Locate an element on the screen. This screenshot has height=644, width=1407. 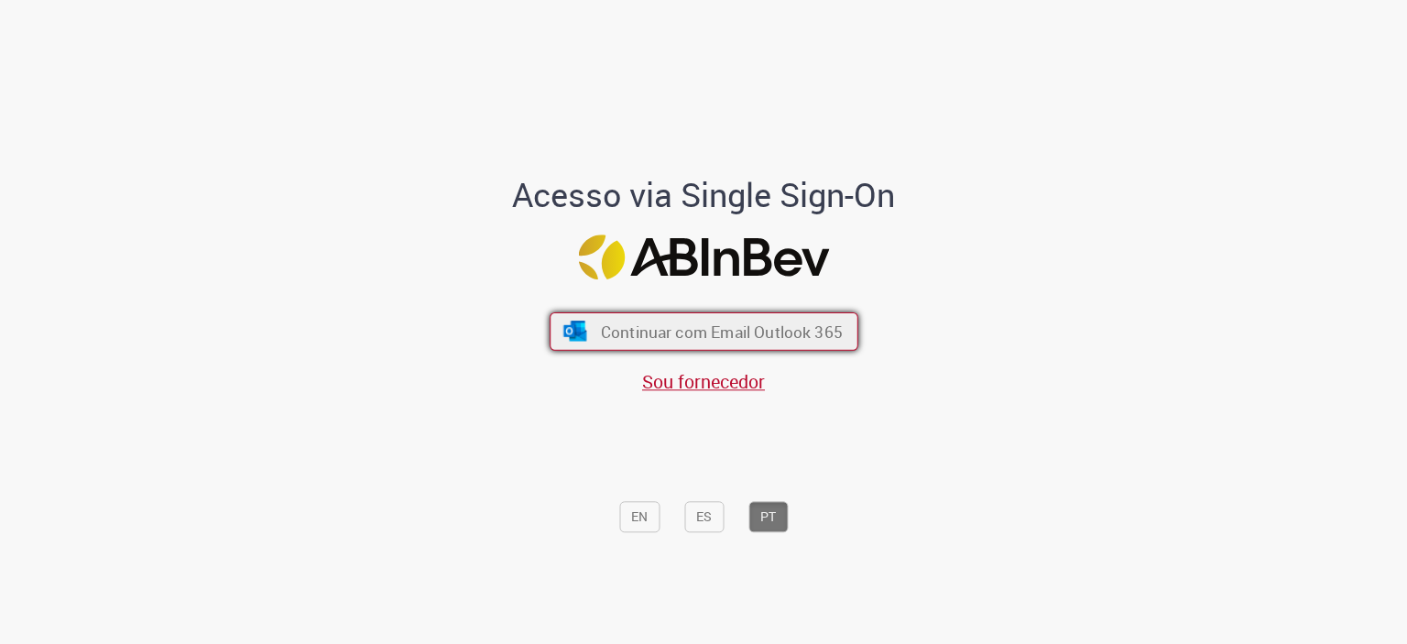
button: ES is located at coordinates (704, 518).